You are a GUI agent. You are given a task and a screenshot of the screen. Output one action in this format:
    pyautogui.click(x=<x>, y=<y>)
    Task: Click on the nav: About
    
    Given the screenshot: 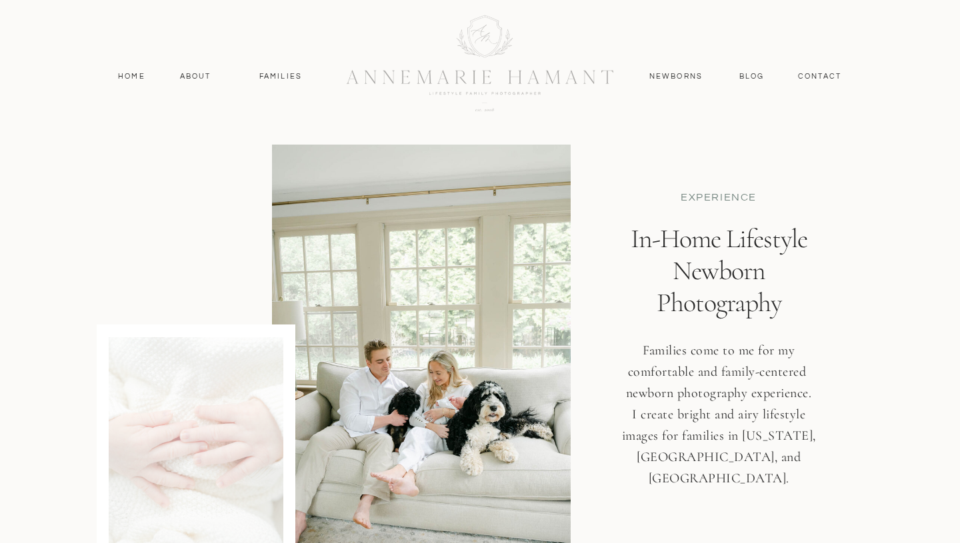 What is the action you would take?
    pyautogui.click(x=195, y=77)
    